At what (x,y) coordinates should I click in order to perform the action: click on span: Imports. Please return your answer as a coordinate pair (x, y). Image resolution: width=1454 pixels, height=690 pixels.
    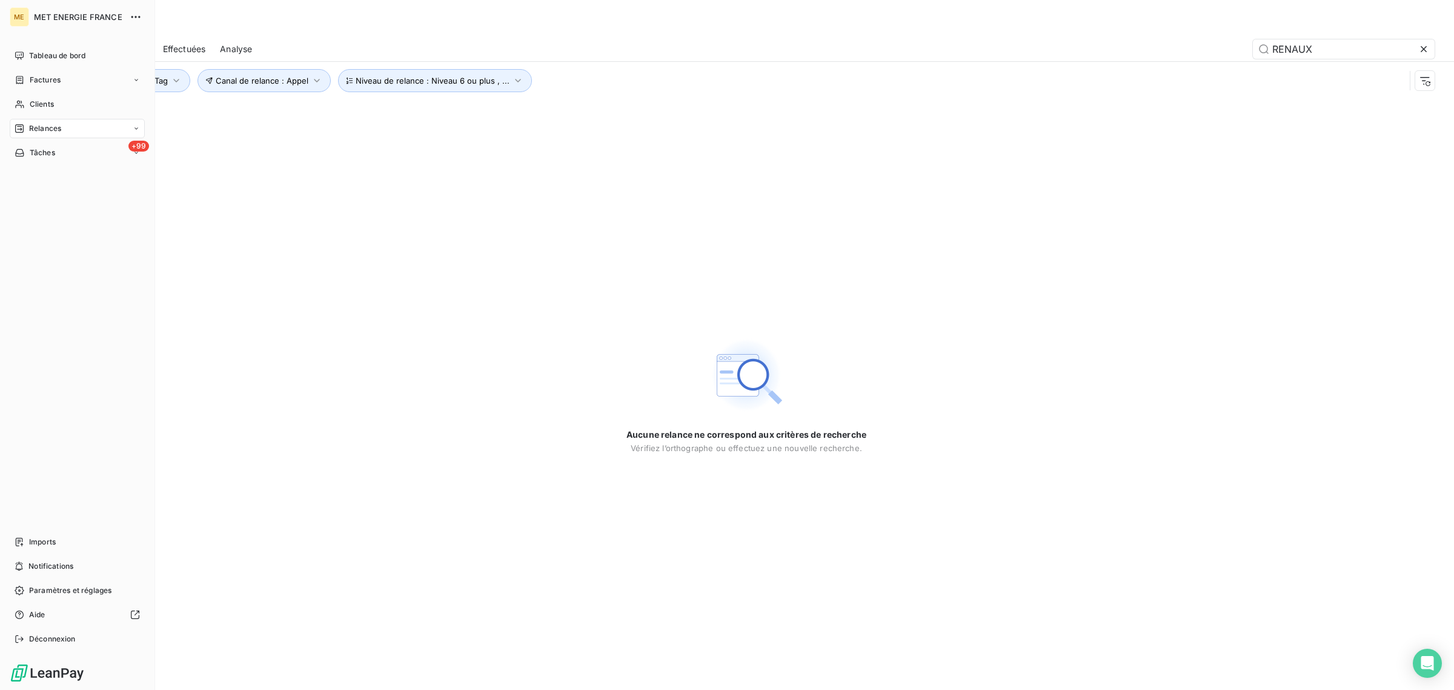
    Looking at the image, I should click on (42, 542).